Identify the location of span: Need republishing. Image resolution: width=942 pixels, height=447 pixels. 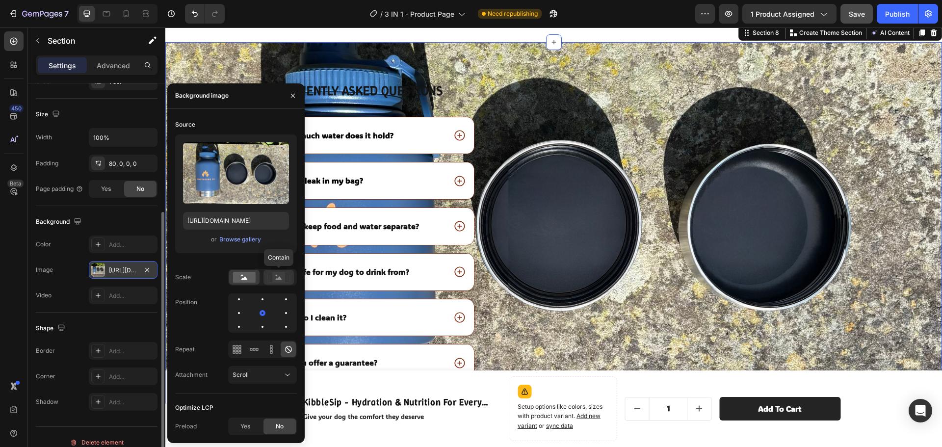
(512, 14).